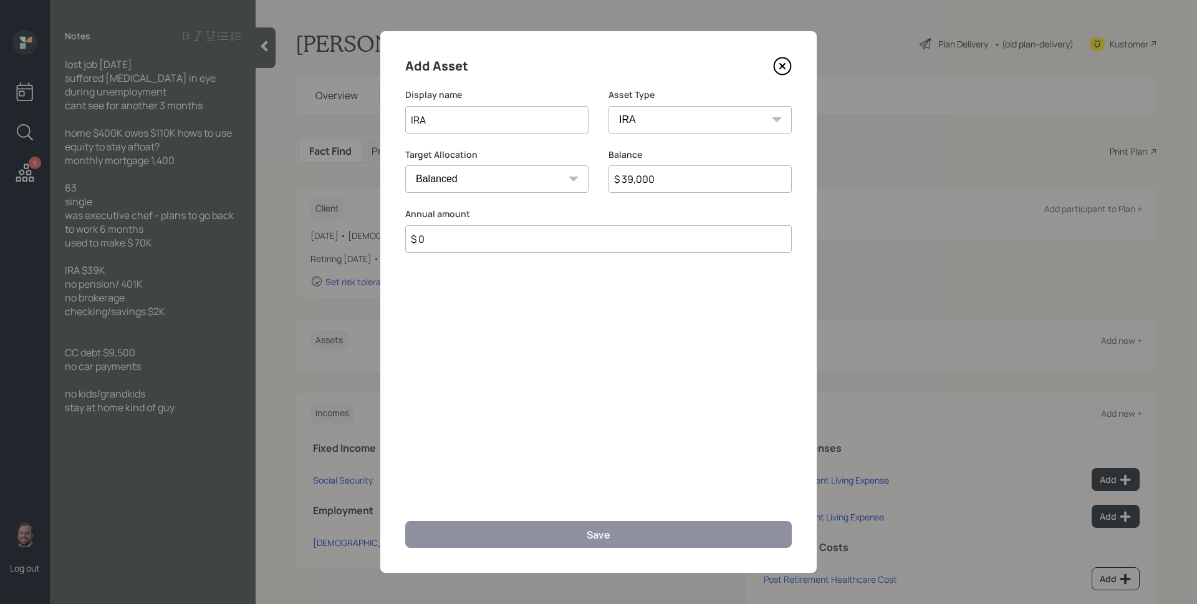 This screenshot has height=604, width=1197. What do you see at coordinates (599, 534) in the screenshot?
I see `div: Save` at bounding box center [599, 534].